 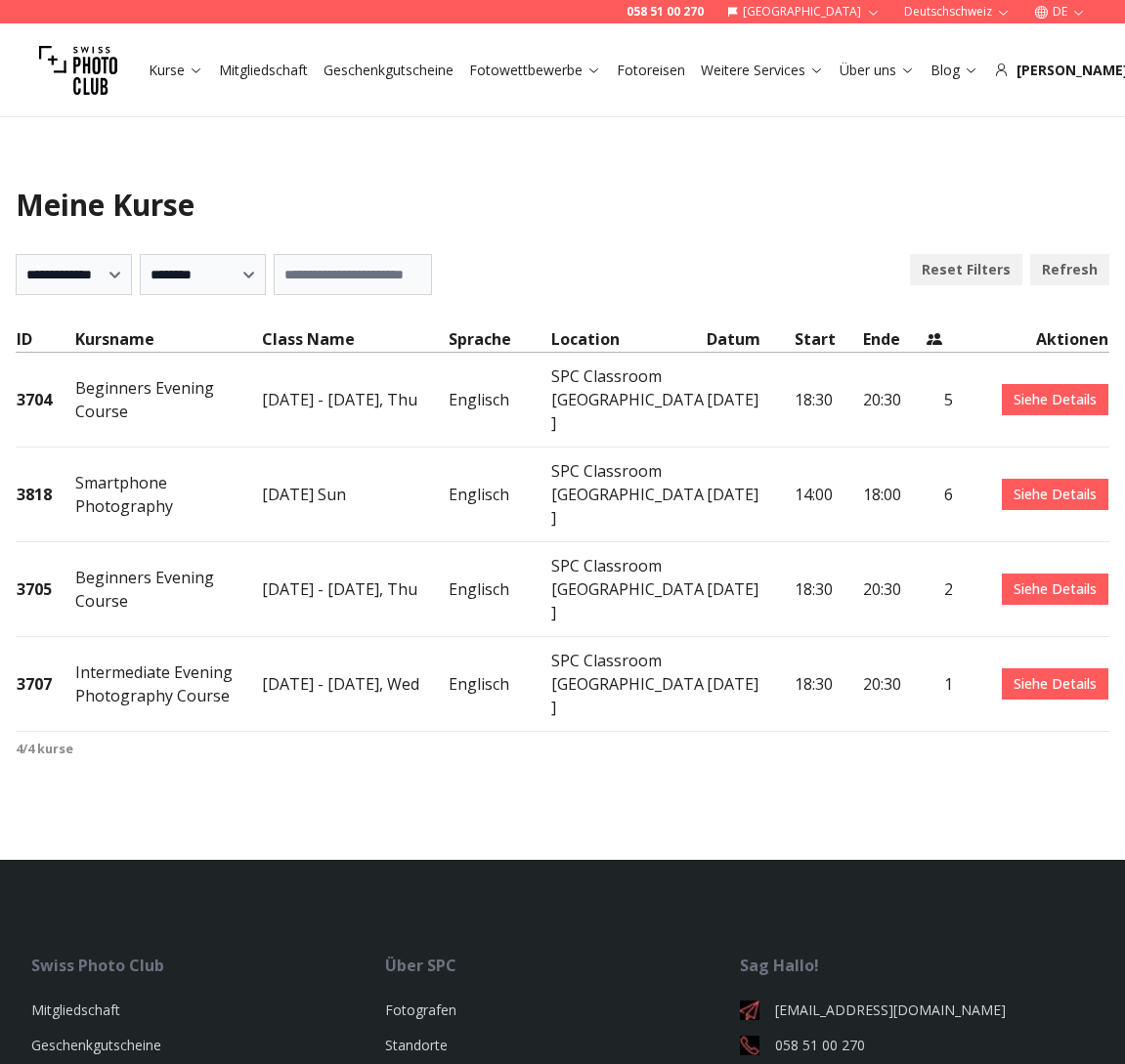 I want to click on td: Smartphone Photography, so click(x=167, y=495).